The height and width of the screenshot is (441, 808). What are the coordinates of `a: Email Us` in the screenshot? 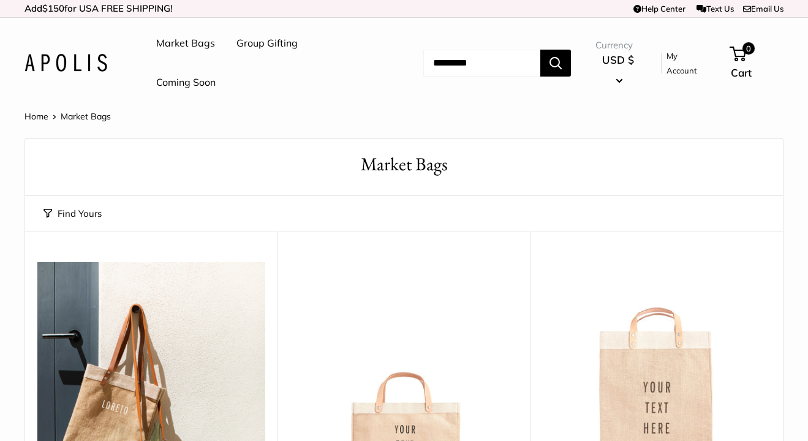 It's located at (763, 9).